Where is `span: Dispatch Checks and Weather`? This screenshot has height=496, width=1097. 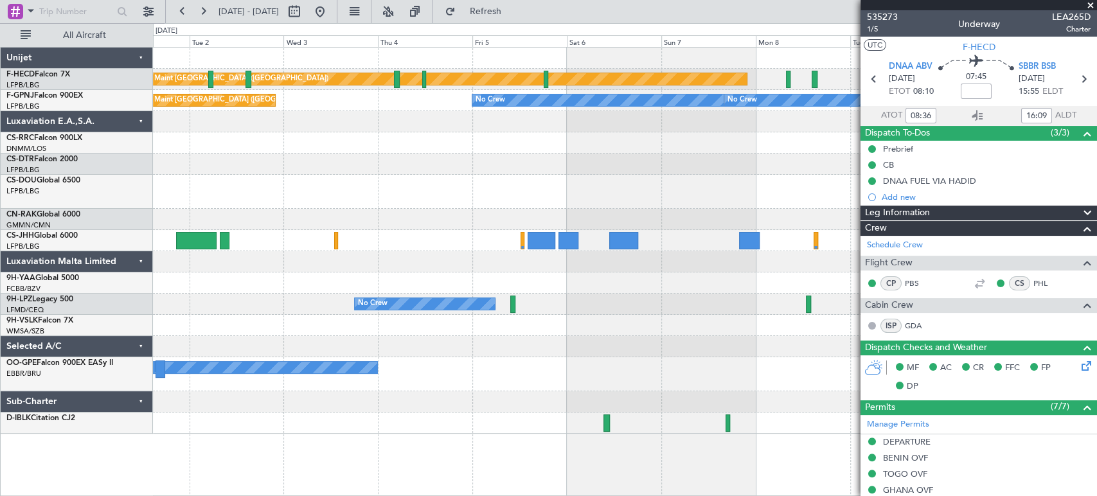 span: Dispatch Checks and Weather is located at coordinates (926, 348).